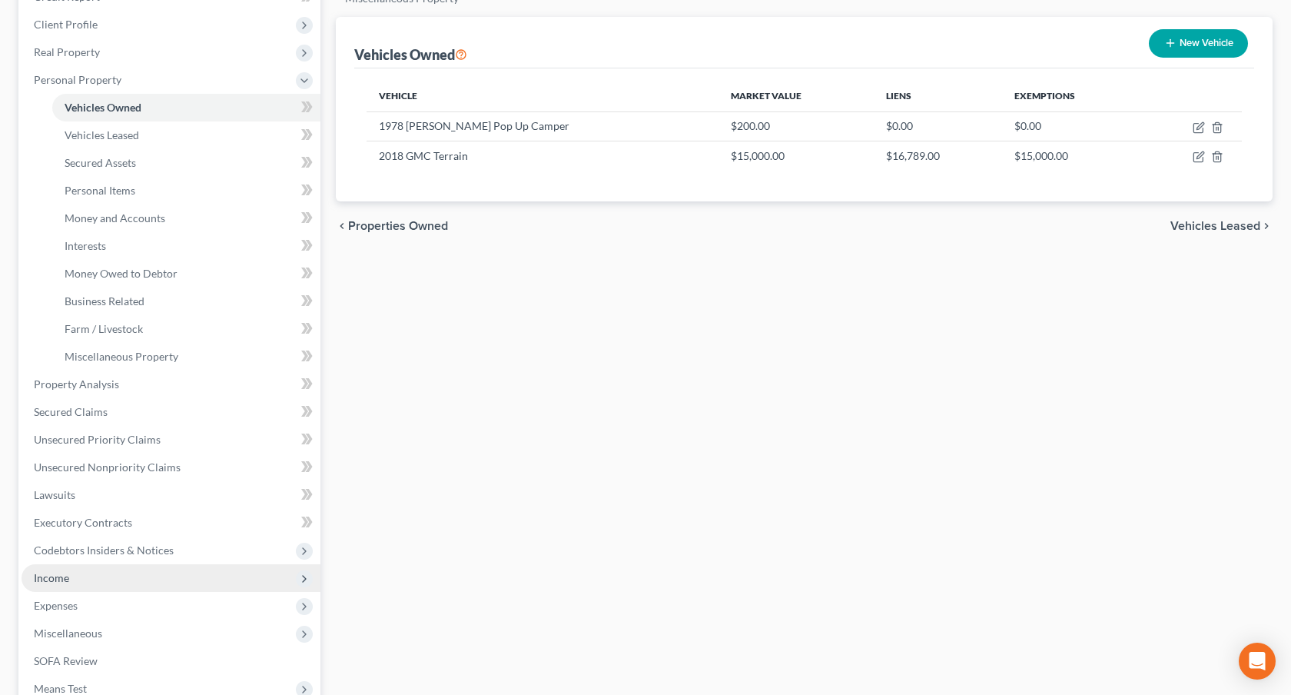 The height and width of the screenshot is (695, 1291). What do you see at coordinates (392, 226) in the screenshot?
I see `button: chevron_left Properties Owned` at bounding box center [392, 226].